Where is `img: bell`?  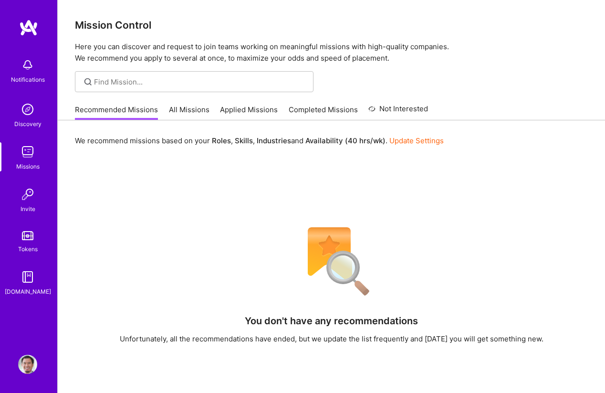 img: bell is located at coordinates (28, 65).